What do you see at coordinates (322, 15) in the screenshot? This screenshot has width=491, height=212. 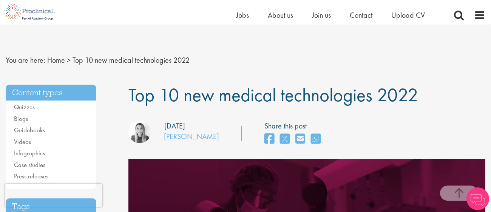 I see `a: Join us` at bounding box center [322, 15].